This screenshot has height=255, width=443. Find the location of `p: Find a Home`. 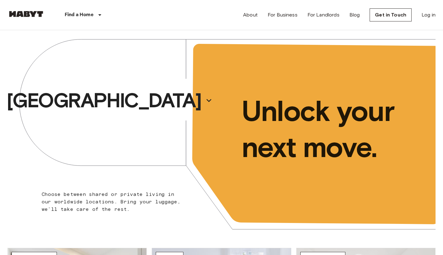

p: Find a Home is located at coordinates (79, 15).